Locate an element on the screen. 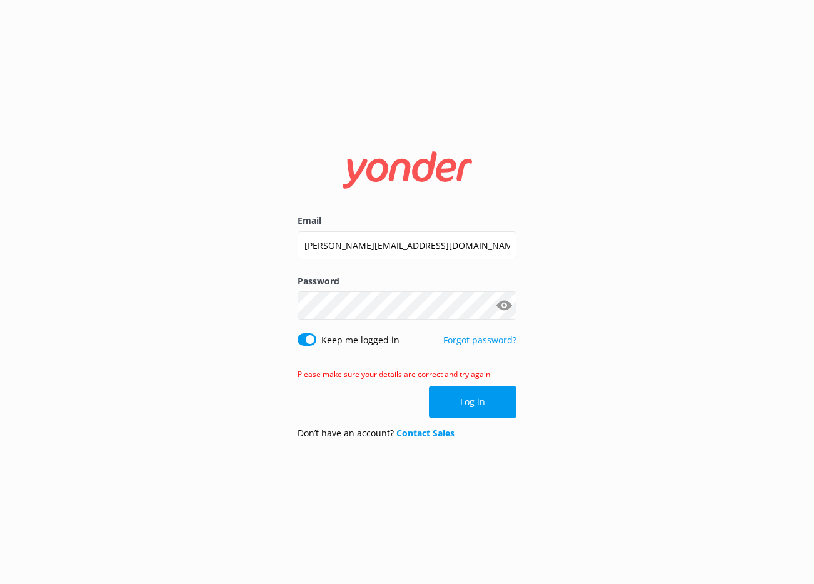  p: Don’t have an account? is located at coordinates (376, 433).